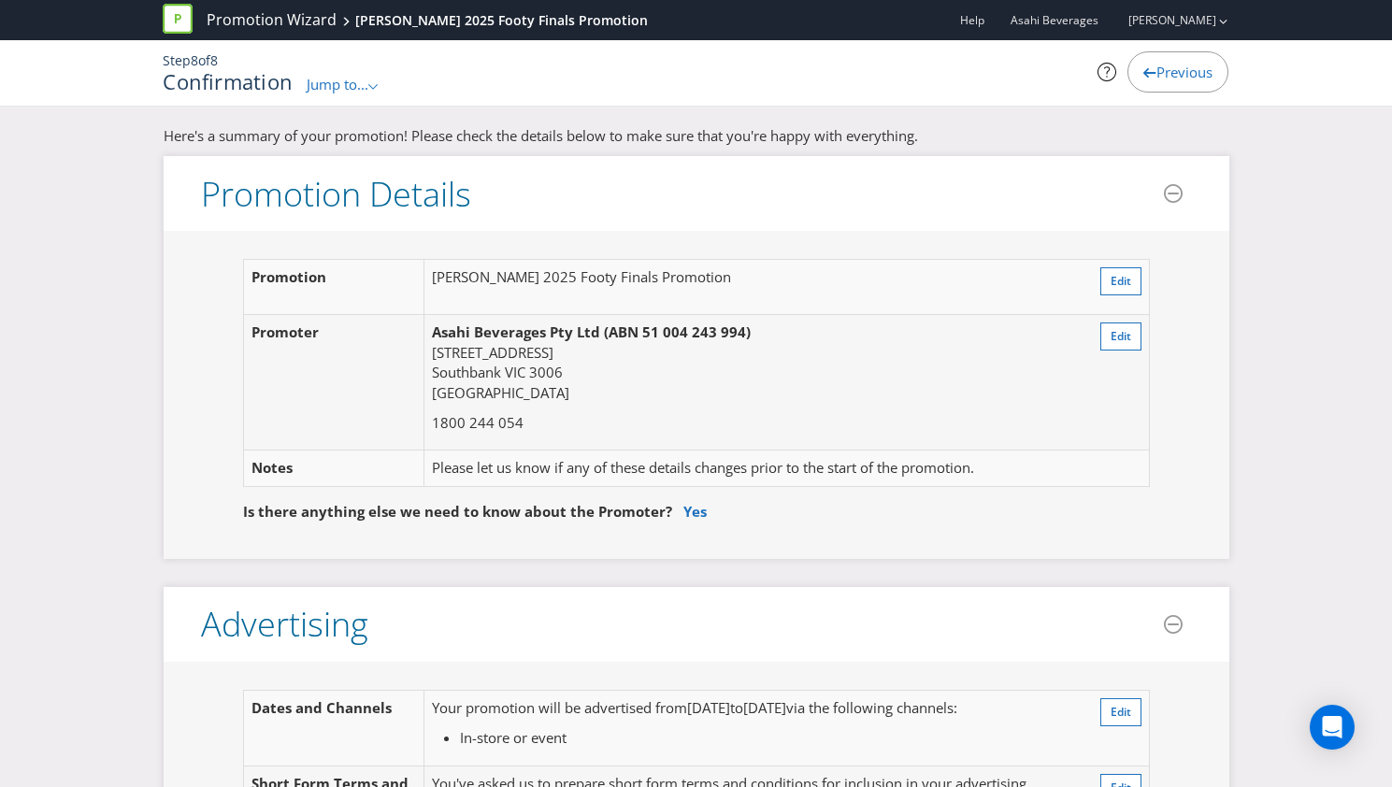 The height and width of the screenshot is (787, 1392). Describe the element at coordinates (177, 60) in the screenshot. I see `span: Step` at that location.